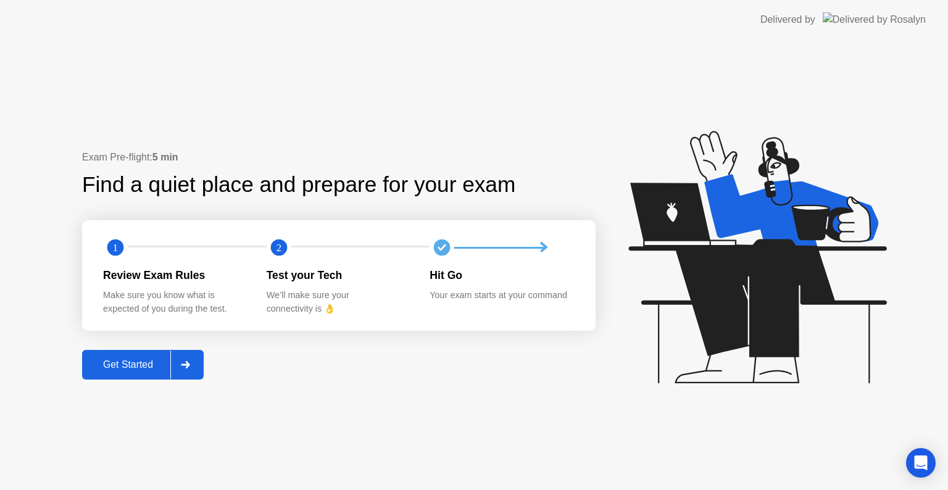 The width and height of the screenshot is (948, 490). What do you see at coordinates (175, 275) in the screenshot?
I see `div: Review Exam Rules` at bounding box center [175, 275].